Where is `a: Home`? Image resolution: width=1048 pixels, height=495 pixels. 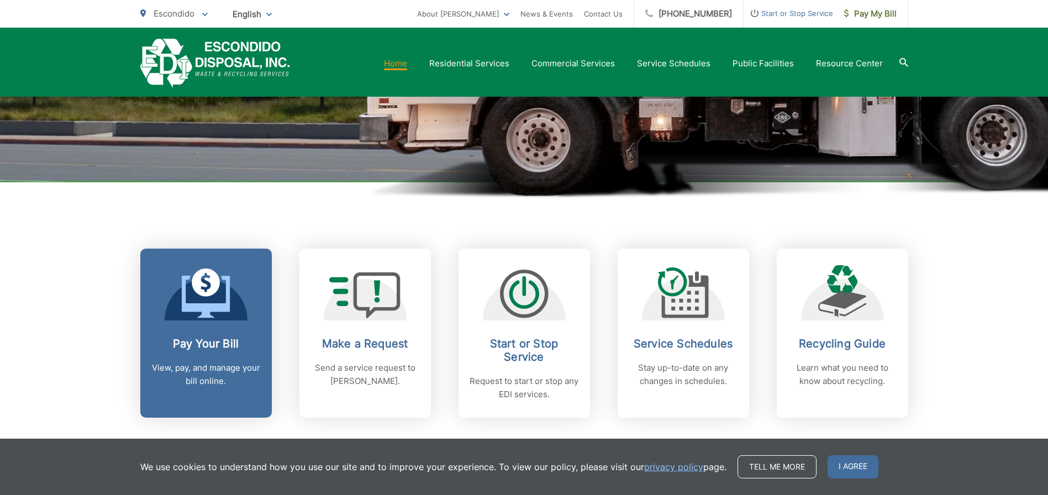
a: Home is located at coordinates (396, 64).